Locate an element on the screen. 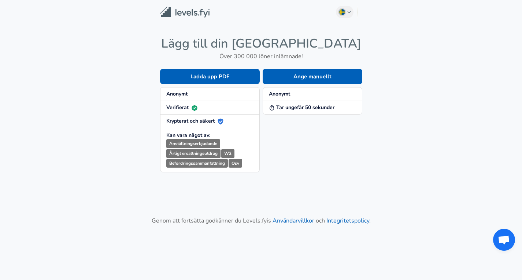  button: Ange manuellt is located at coordinates (313, 77).